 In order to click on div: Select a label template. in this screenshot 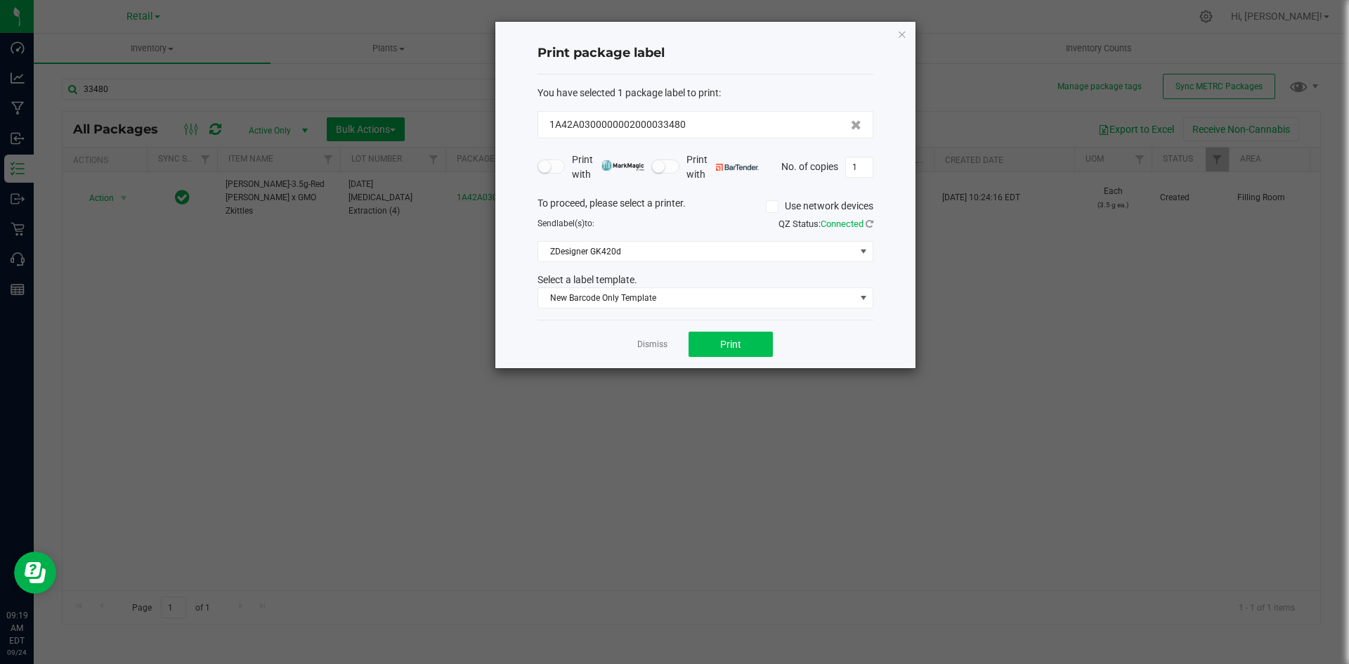, I will do `click(705, 280)`.